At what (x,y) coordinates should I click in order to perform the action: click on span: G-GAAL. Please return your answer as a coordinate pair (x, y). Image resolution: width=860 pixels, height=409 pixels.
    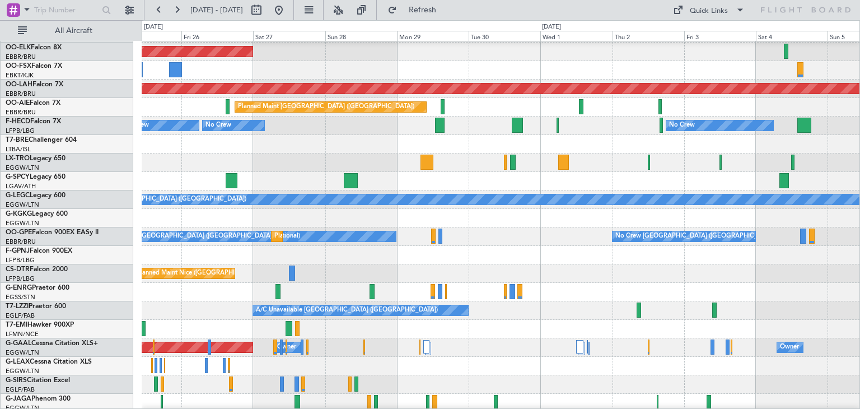
    Looking at the image, I should click on (18, 343).